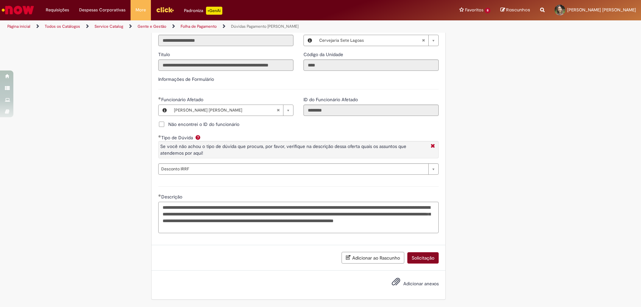 The image size is (641, 307). I want to click on span: Somente leitura - Título, so click(165, 54).